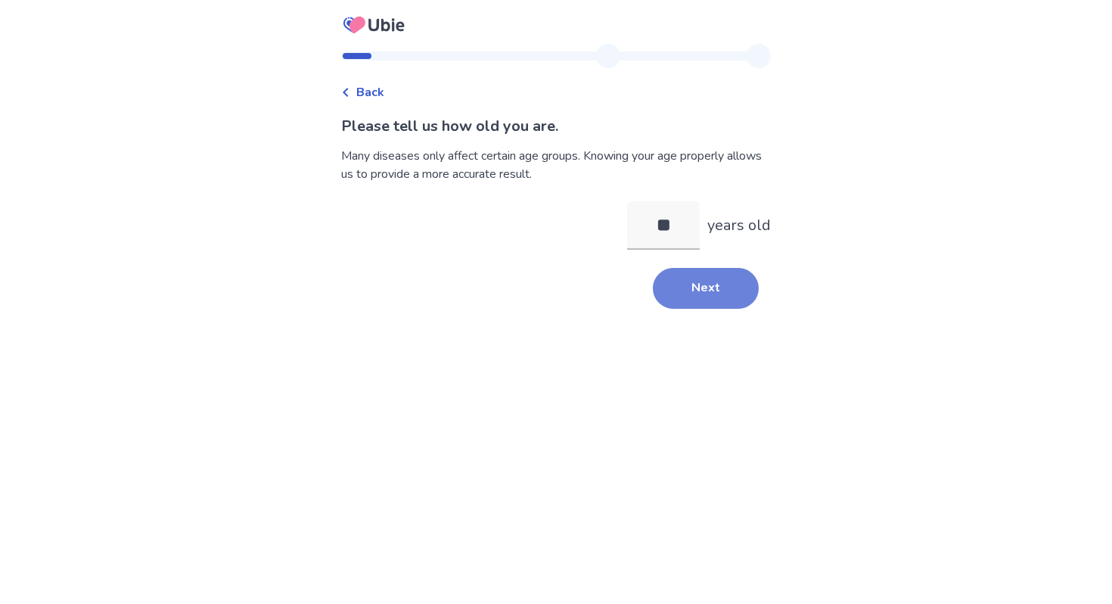 This screenshot has width=1112, height=604. What do you see at coordinates (706, 288) in the screenshot?
I see `button: Next` at bounding box center [706, 288].